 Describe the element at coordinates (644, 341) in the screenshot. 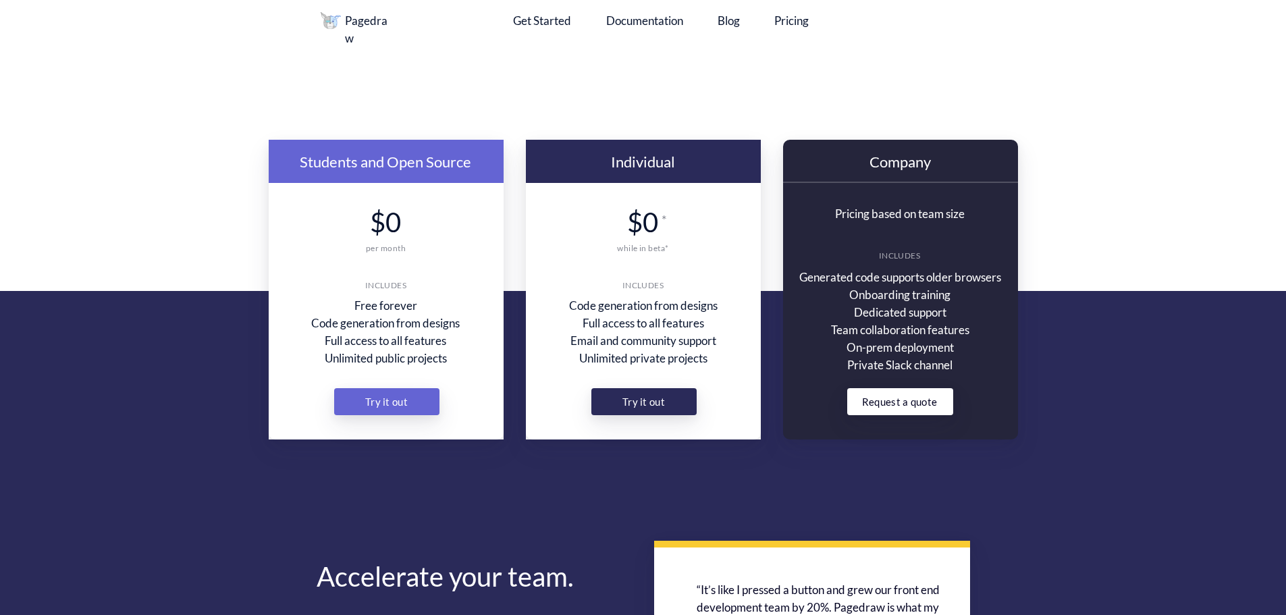

I see `div: Email and community support` at that location.